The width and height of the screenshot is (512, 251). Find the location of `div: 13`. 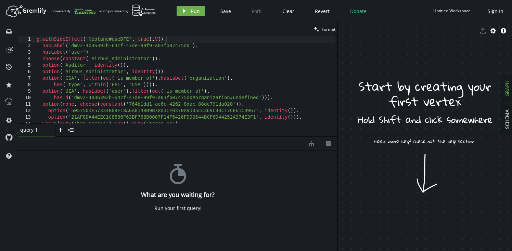

div: 13 is located at coordinates (27, 117).